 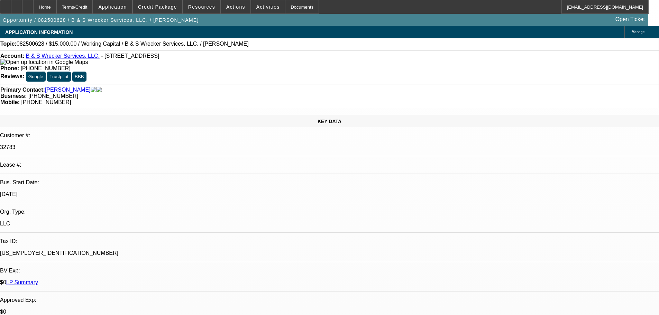 I want to click on a: View Google Maps, so click(x=44, y=62).